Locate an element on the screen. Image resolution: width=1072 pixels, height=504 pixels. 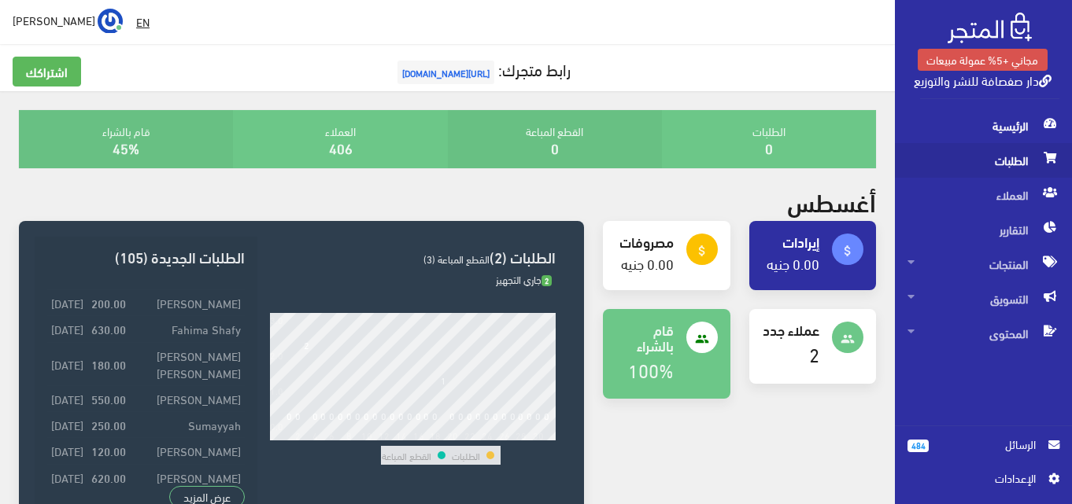
a: الطلبات is located at coordinates (983, 161).